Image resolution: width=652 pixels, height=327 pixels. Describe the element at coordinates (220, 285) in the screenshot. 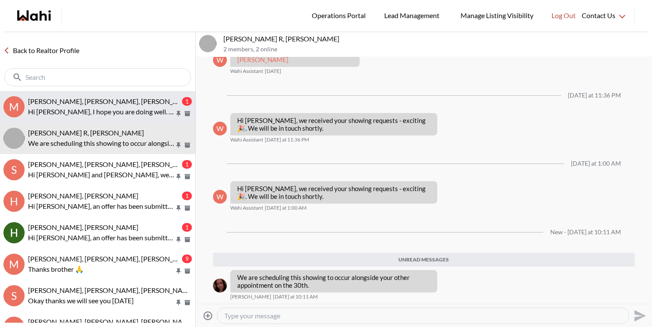

I see `img: A` at that location.